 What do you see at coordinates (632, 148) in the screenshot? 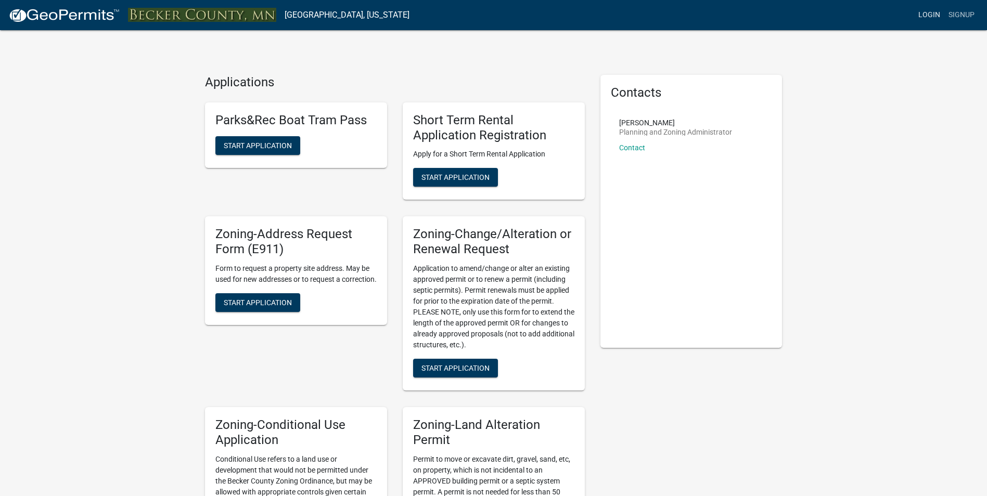
I see `a: Contact` at bounding box center [632, 148].